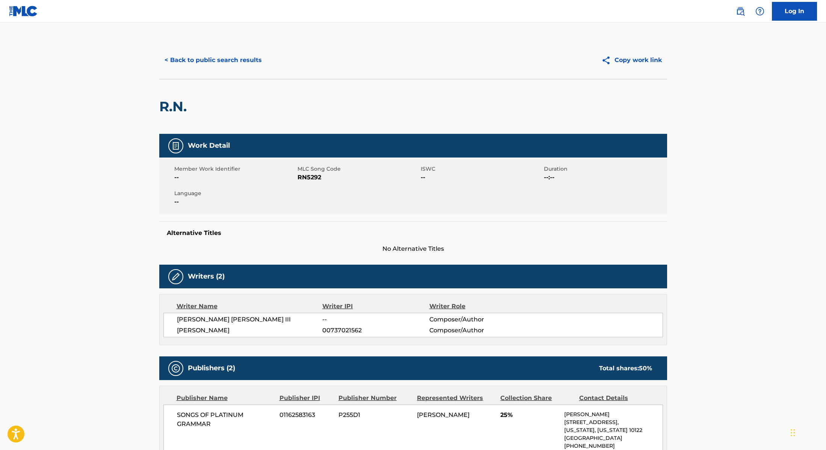 This screenshot has width=826, height=450. Describe the element at coordinates (625, 368) in the screenshot. I see `div: Total shares:` at that location.